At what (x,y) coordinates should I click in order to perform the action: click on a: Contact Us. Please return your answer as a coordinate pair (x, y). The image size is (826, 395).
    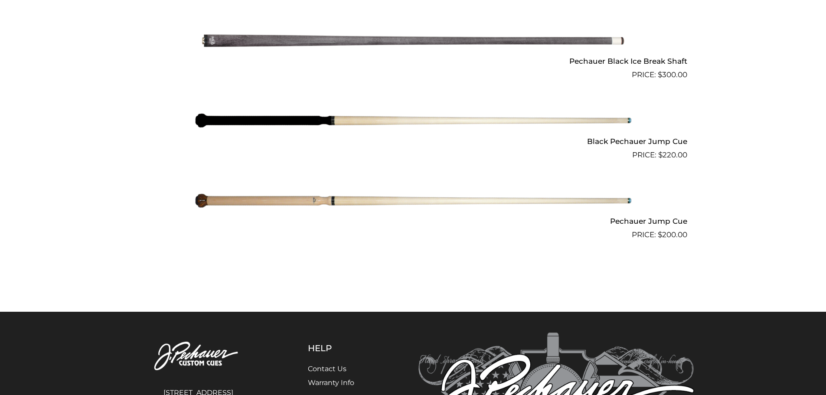
    Looking at the image, I should click on (327, 369).